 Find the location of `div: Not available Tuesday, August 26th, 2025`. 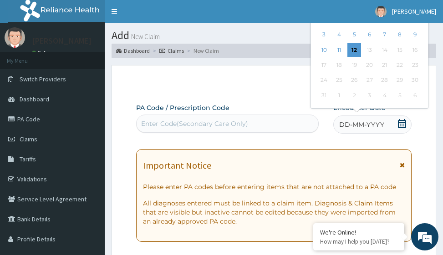

div: Not available Tuesday, August 26th, 2025 is located at coordinates (354, 81).